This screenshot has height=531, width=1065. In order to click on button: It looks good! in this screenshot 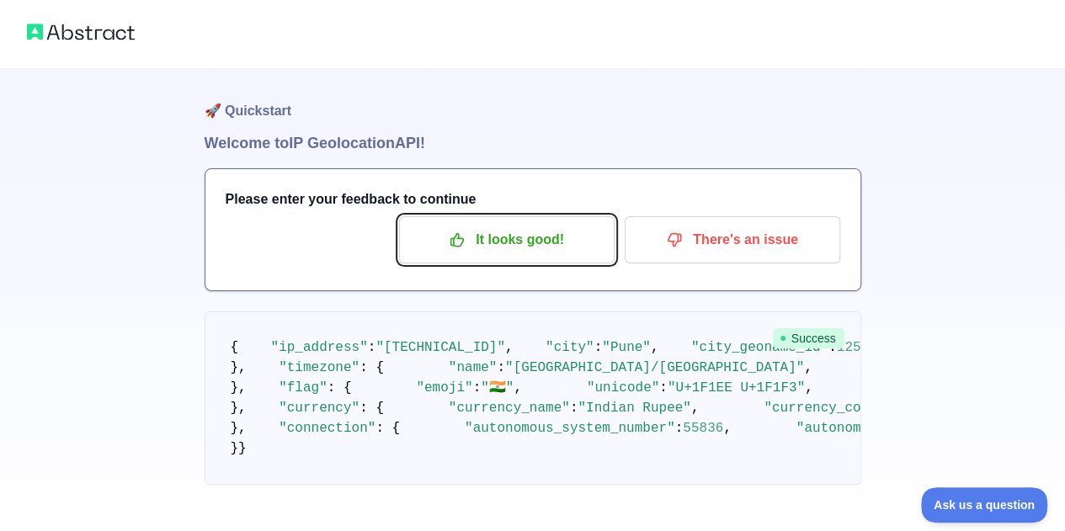, I will do `click(507, 240)`.